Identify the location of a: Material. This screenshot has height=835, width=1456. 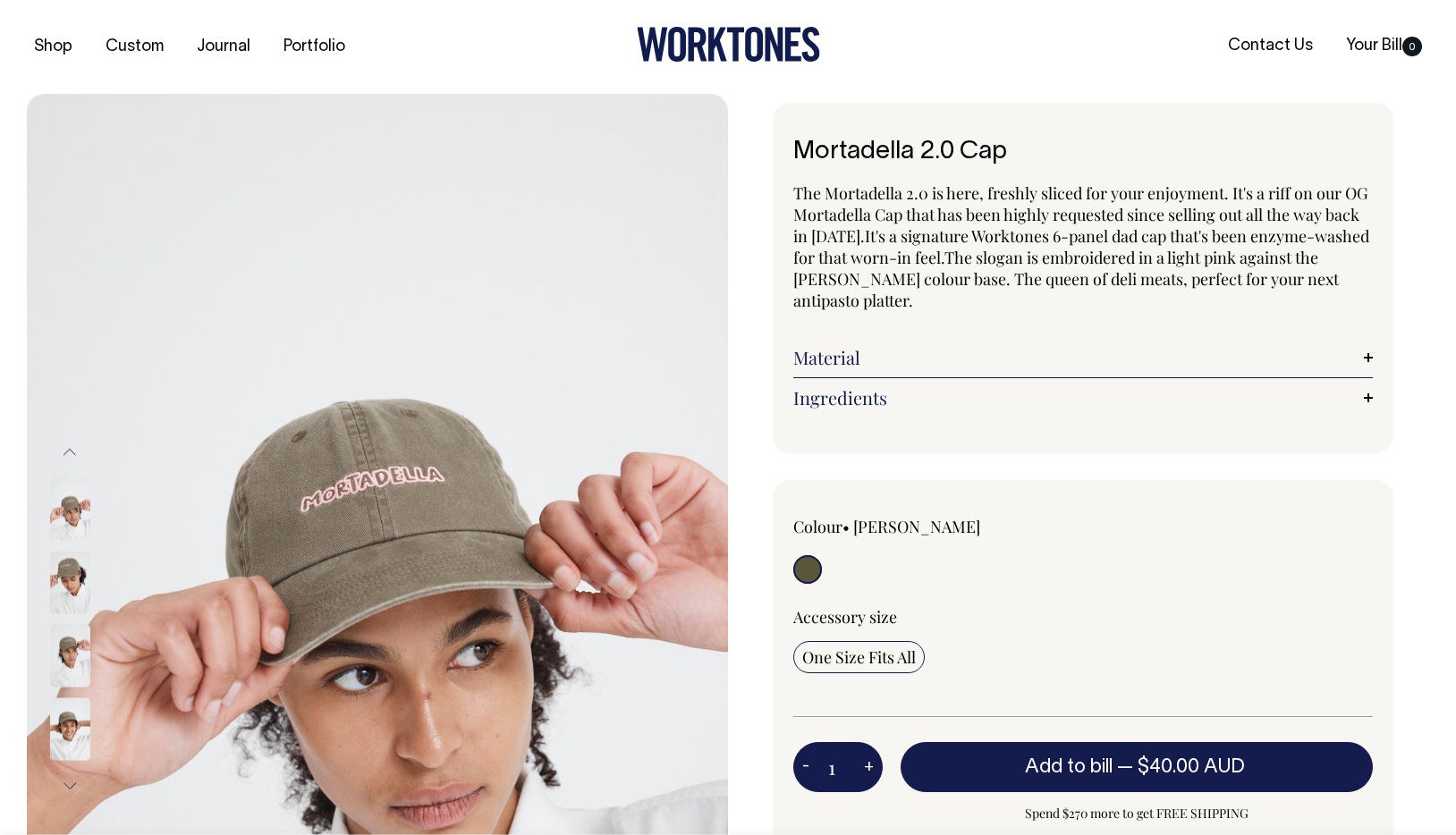
(1083, 357).